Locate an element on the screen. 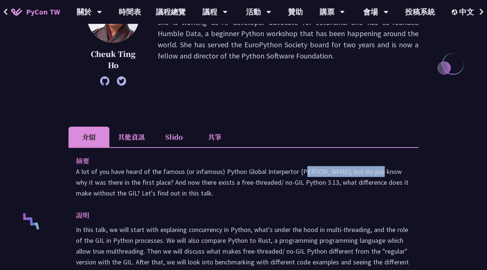  li: 共筆 is located at coordinates (215, 137).